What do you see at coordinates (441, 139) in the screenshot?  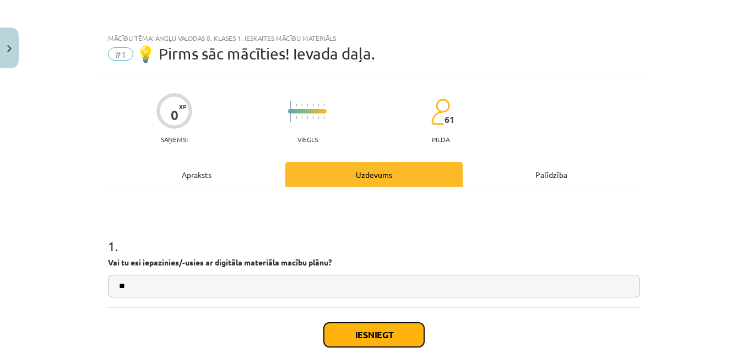 I see `p: pilda` at bounding box center [441, 139].